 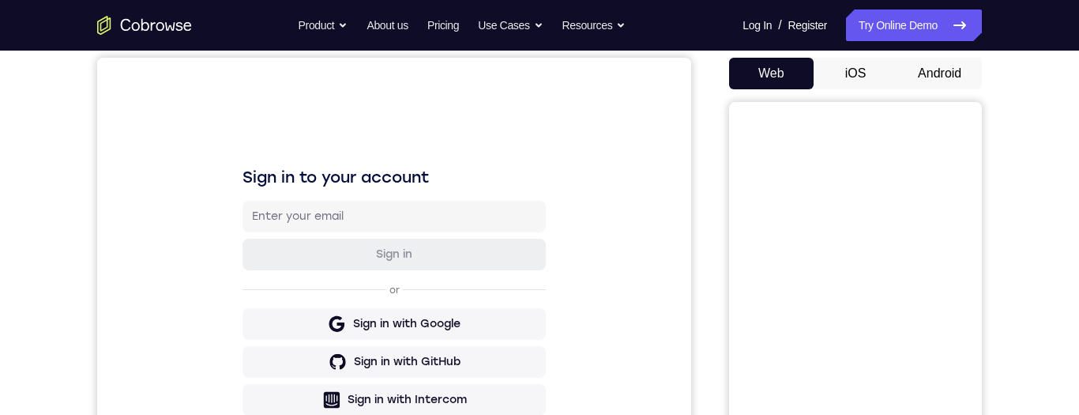 I want to click on button: Sign in with Google, so click(x=297, y=266).